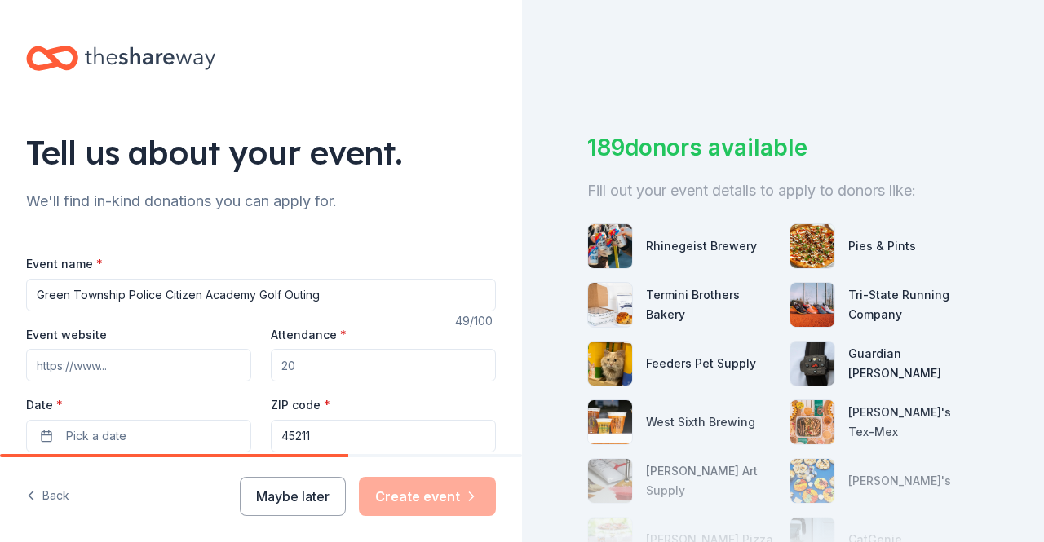  Describe the element at coordinates (261, 201) in the screenshot. I see `div: We'll find in-kind donations you can apply for.` at that location.